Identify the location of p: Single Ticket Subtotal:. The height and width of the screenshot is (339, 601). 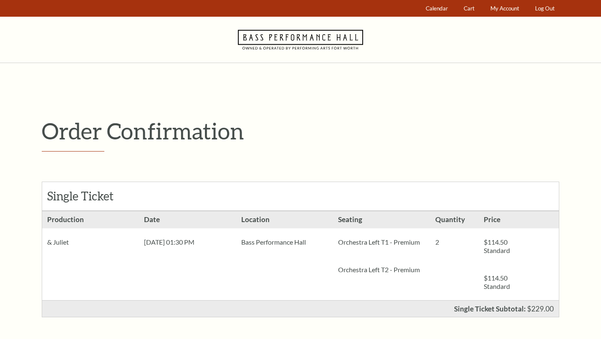
(490, 308).